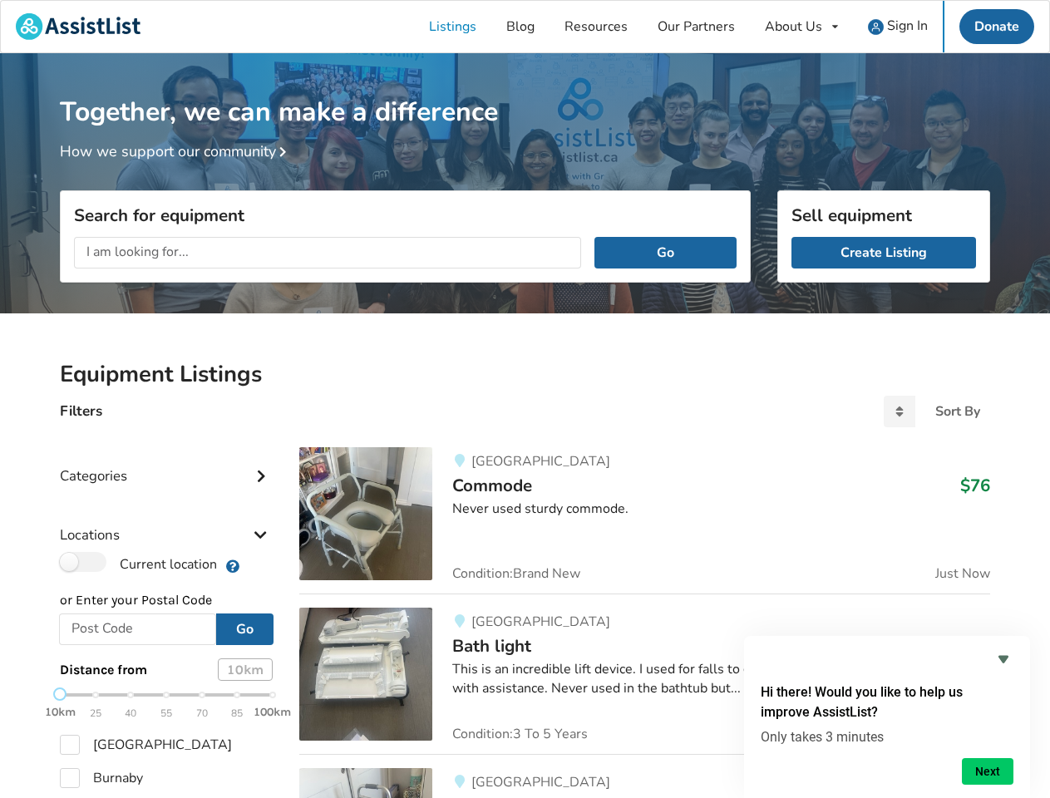 The height and width of the screenshot is (798, 1050). I want to click on a: Donate, so click(997, 27).